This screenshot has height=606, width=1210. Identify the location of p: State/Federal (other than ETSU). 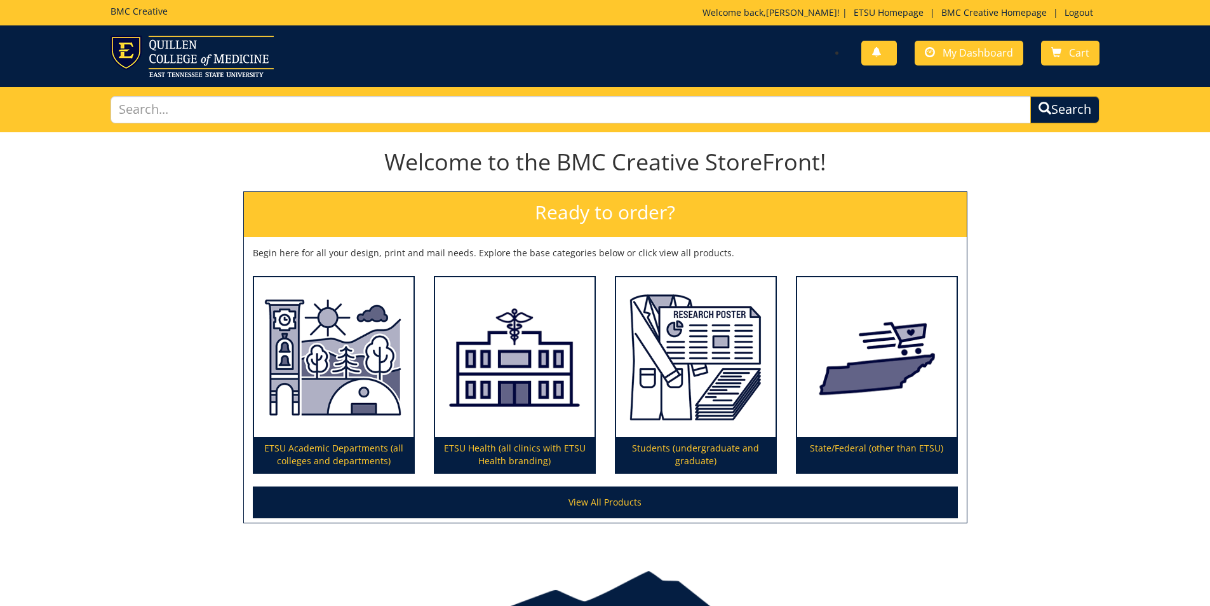
(877, 454).